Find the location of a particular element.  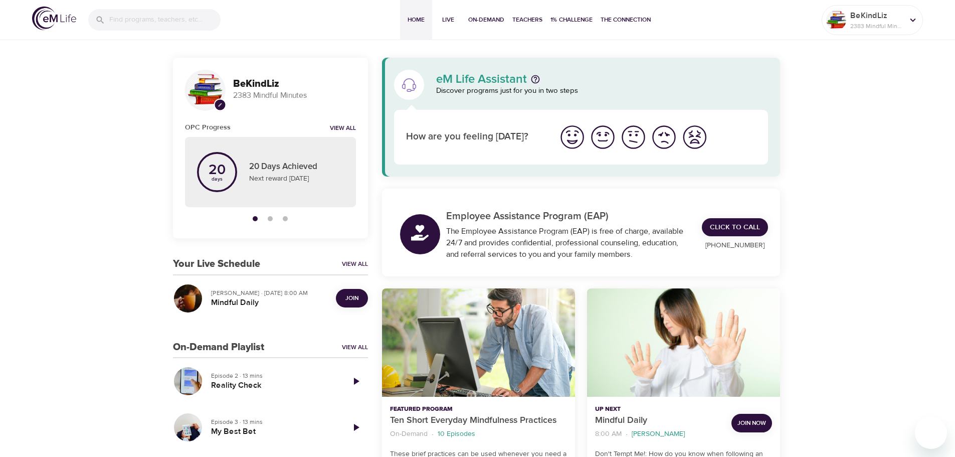

h6: OPC Progress is located at coordinates (207, 127).